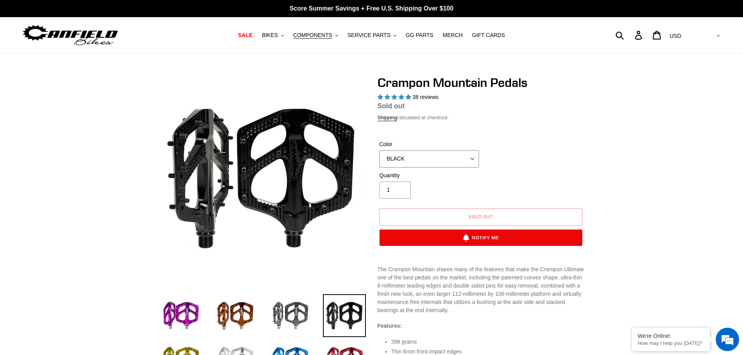 The height and width of the screenshot is (355, 743). What do you see at coordinates (671, 336) in the screenshot?
I see `div: We're Online!` at bounding box center [671, 336].